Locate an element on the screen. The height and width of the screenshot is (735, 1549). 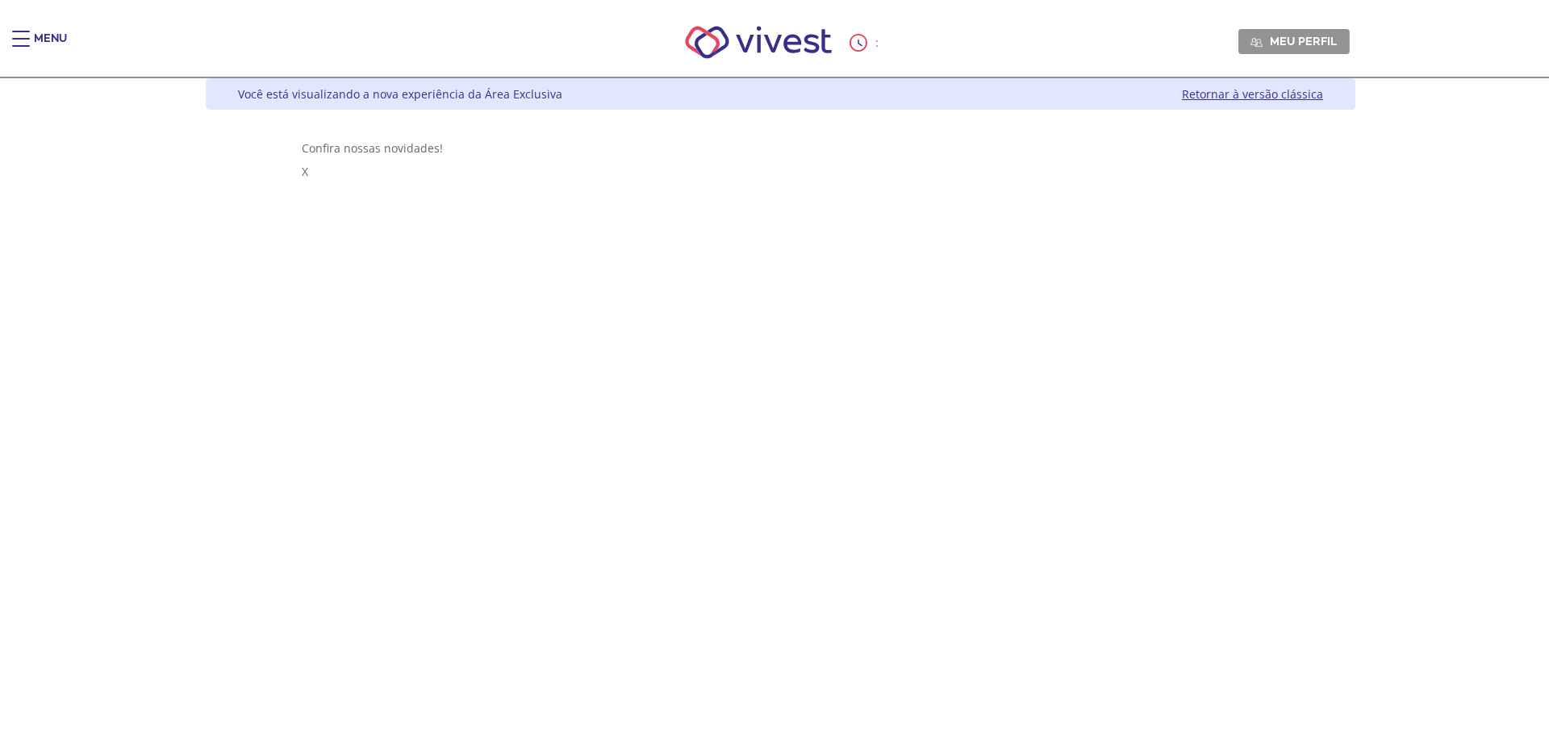
img: Vivest is located at coordinates (758, 42).